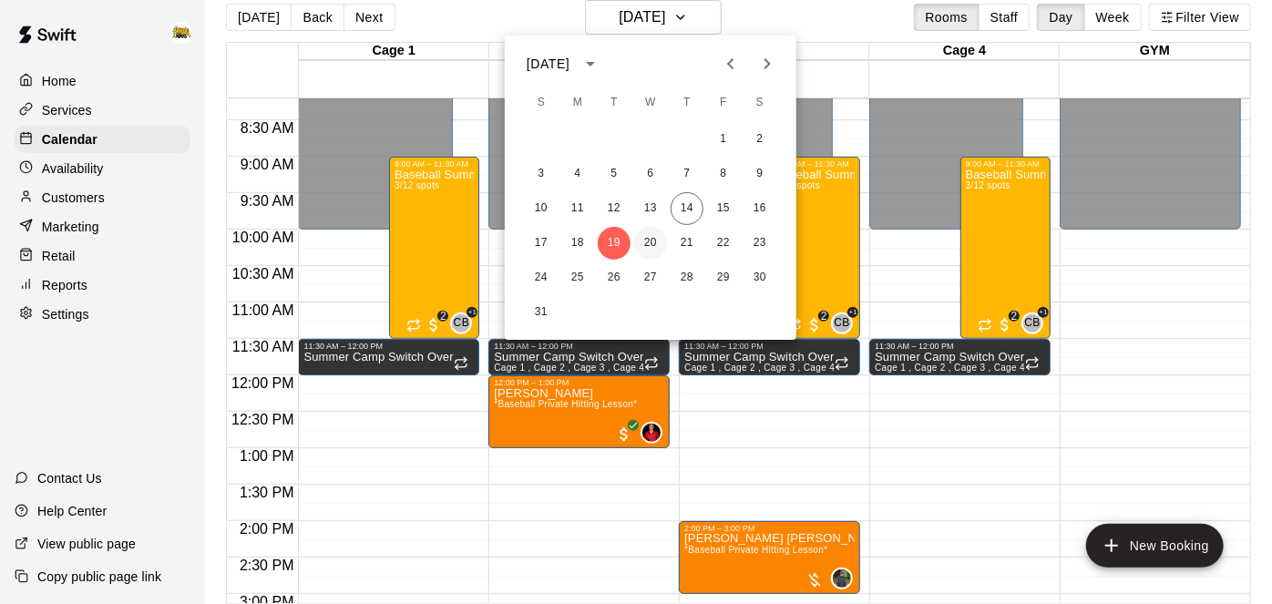  Describe the element at coordinates (578, 243) in the screenshot. I see `button: 18` at that location.